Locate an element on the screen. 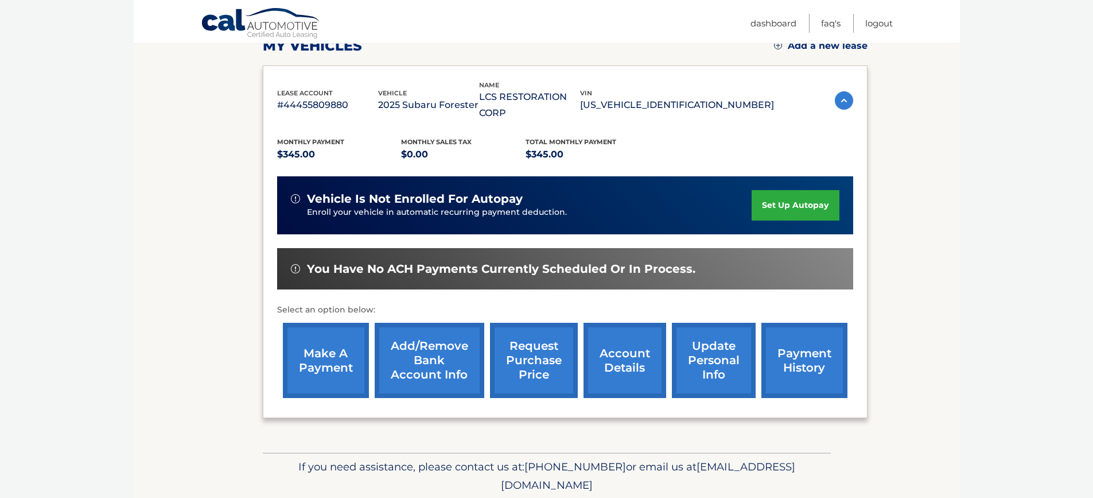  img: add.svg is located at coordinates (778, 45).